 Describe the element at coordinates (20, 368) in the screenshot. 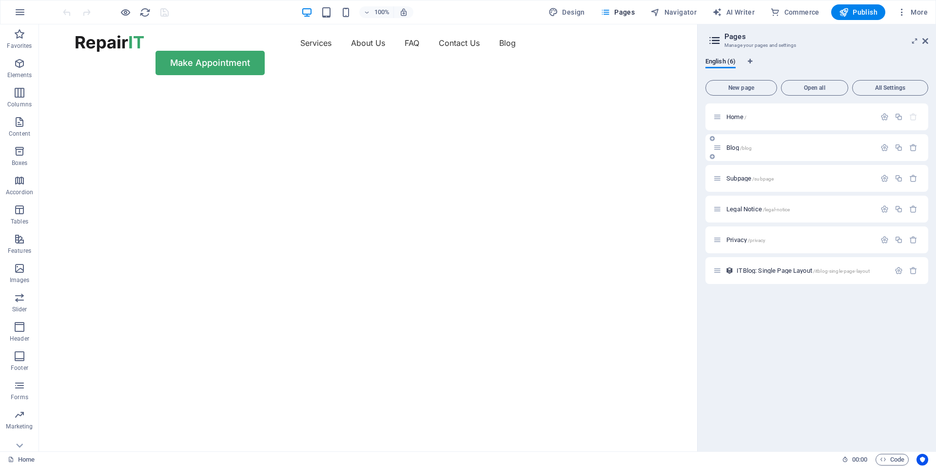

I see `p: Footer` at that location.